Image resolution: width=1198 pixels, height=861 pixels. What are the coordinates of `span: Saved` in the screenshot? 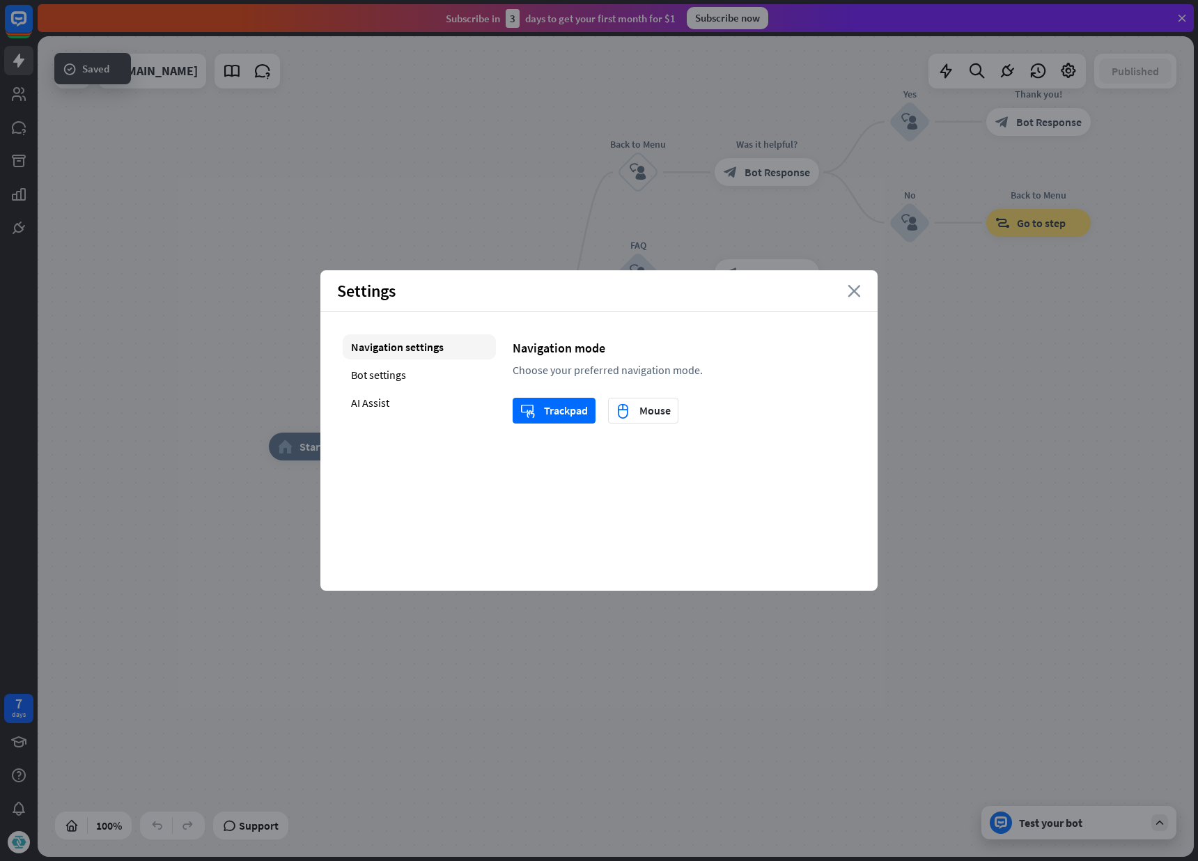 It's located at (95, 68).